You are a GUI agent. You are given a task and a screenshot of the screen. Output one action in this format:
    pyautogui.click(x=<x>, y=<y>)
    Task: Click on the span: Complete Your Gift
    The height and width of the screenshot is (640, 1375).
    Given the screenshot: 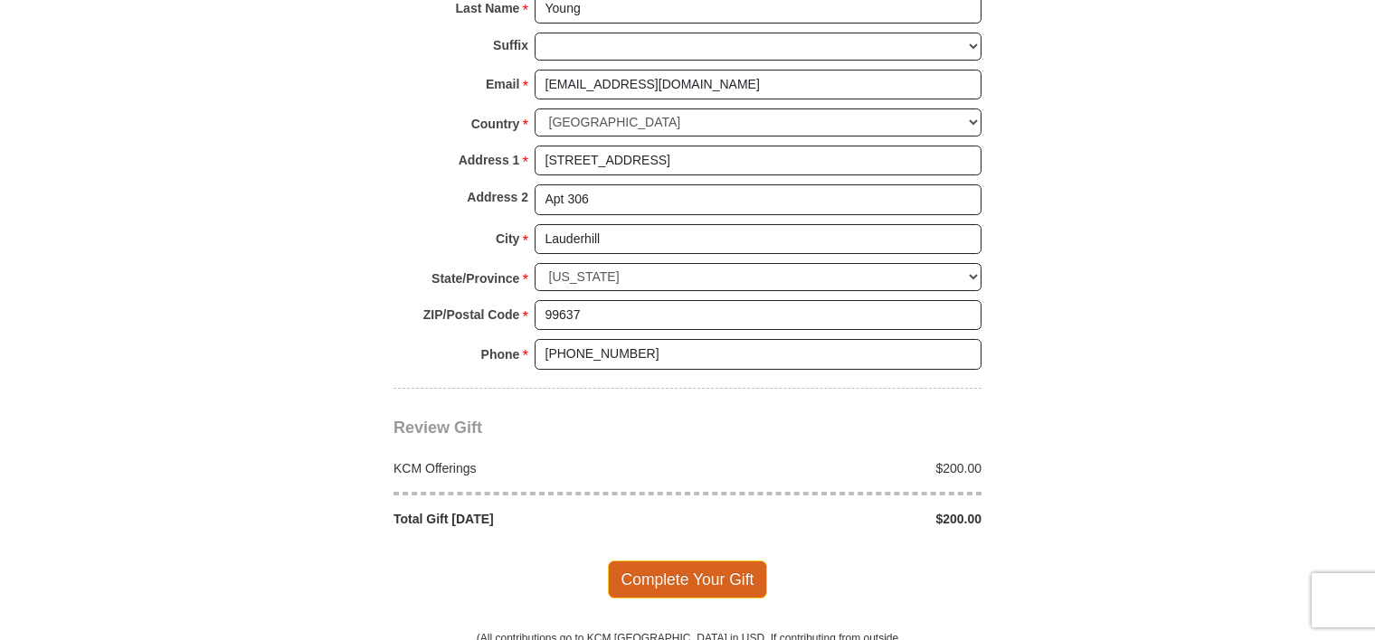 What is the action you would take?
    pyautogui.click(x=687, y=580)
    